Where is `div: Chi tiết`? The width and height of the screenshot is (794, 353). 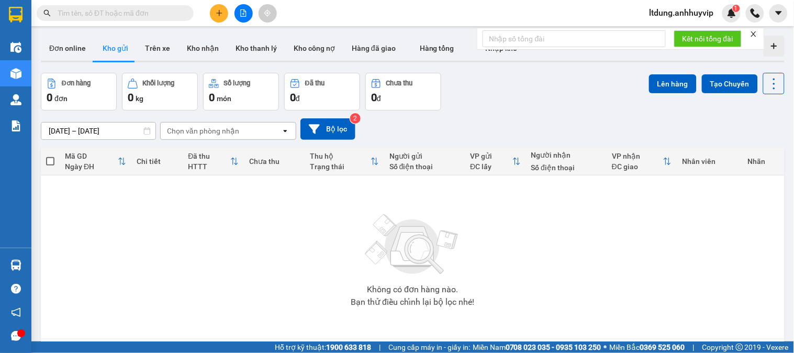
div: Chi tiết is located at coordinates (157, 161).